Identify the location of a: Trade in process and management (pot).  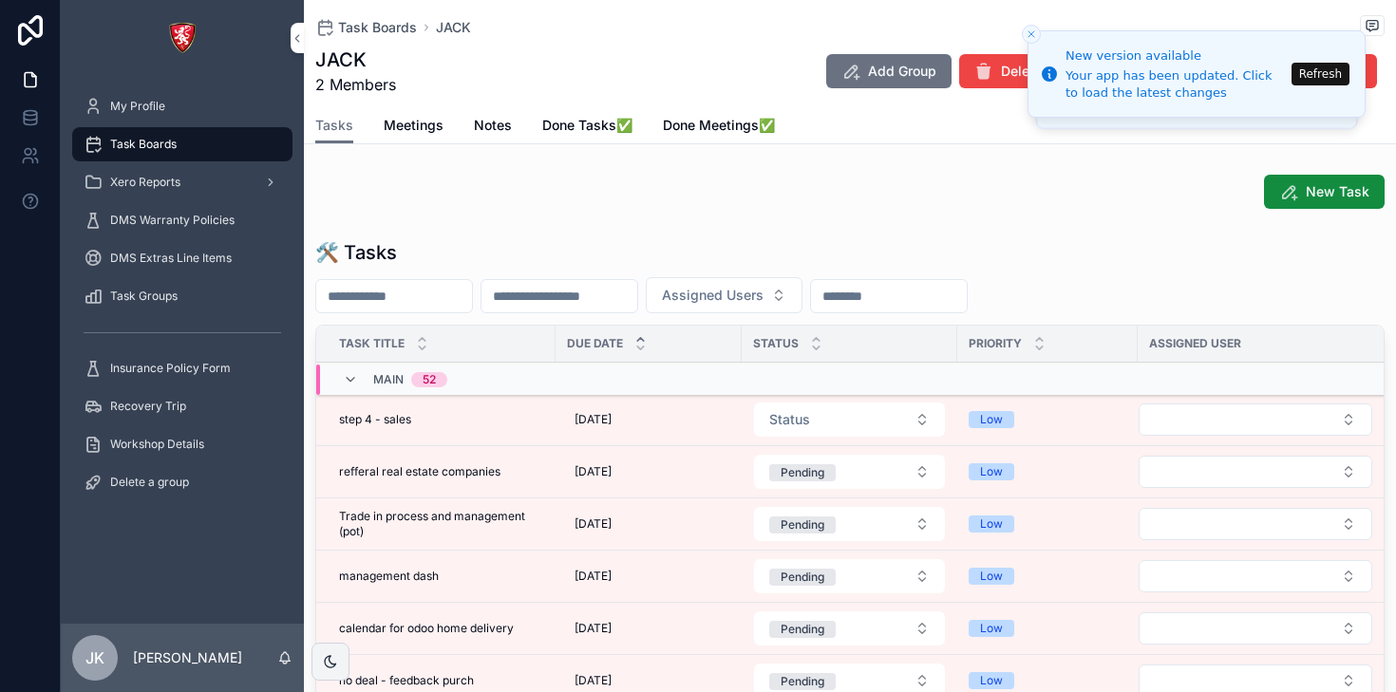
(442, 524).